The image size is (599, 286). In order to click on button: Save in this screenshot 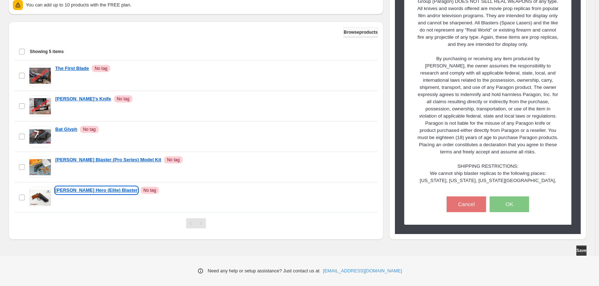, I will do `click(581, 251)`.